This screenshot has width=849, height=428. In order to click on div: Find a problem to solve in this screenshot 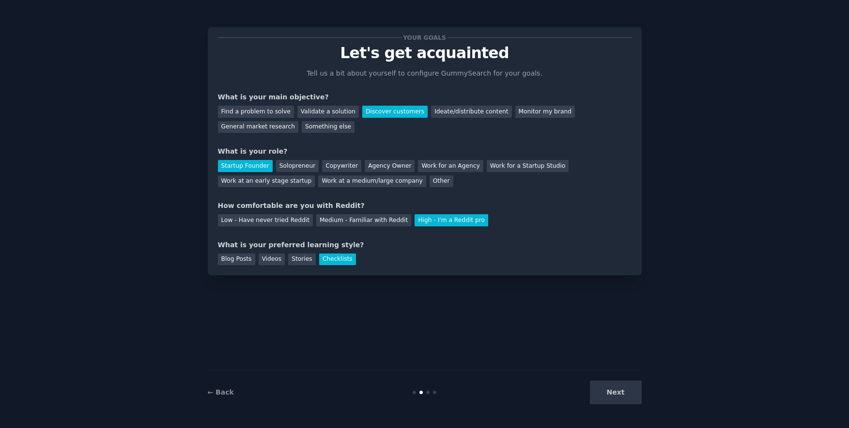, I will do `click(256, 111)`.